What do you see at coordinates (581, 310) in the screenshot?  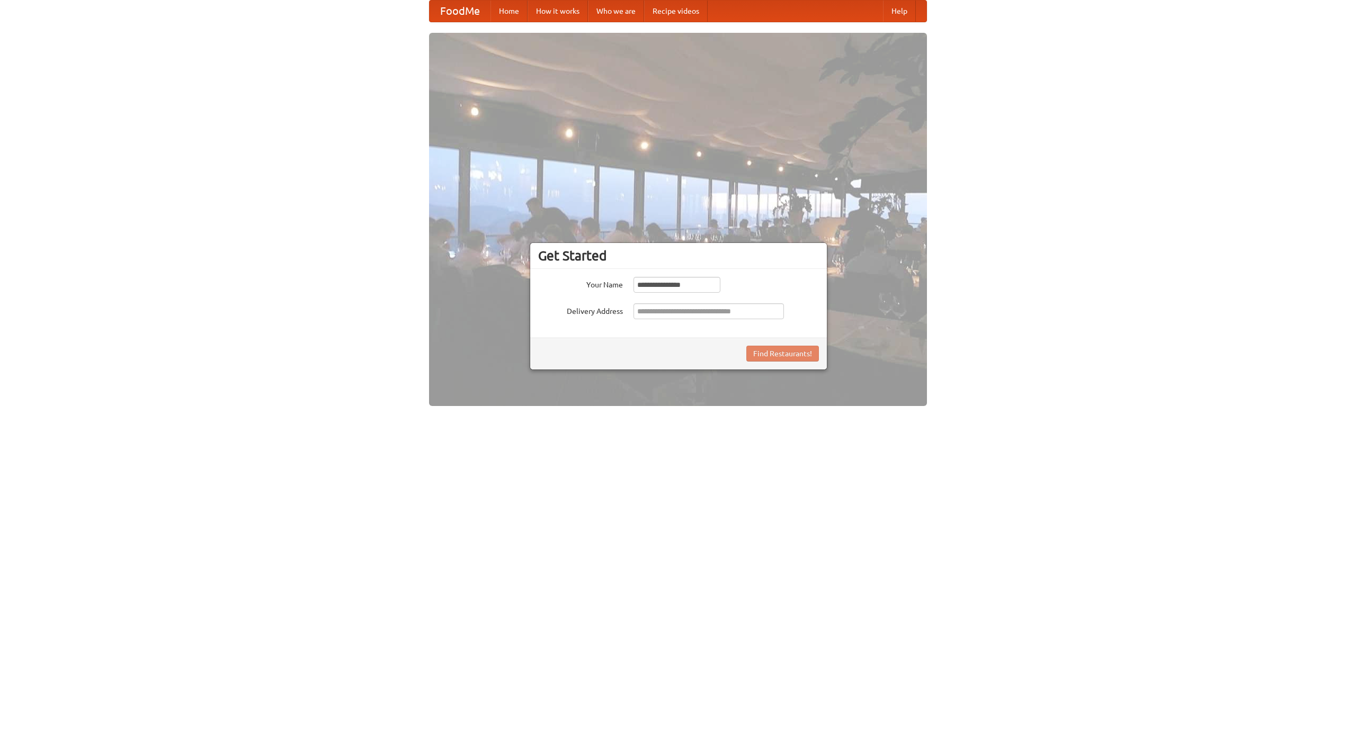 I see `label: Delivery Address` at bounding box center [581, 310].